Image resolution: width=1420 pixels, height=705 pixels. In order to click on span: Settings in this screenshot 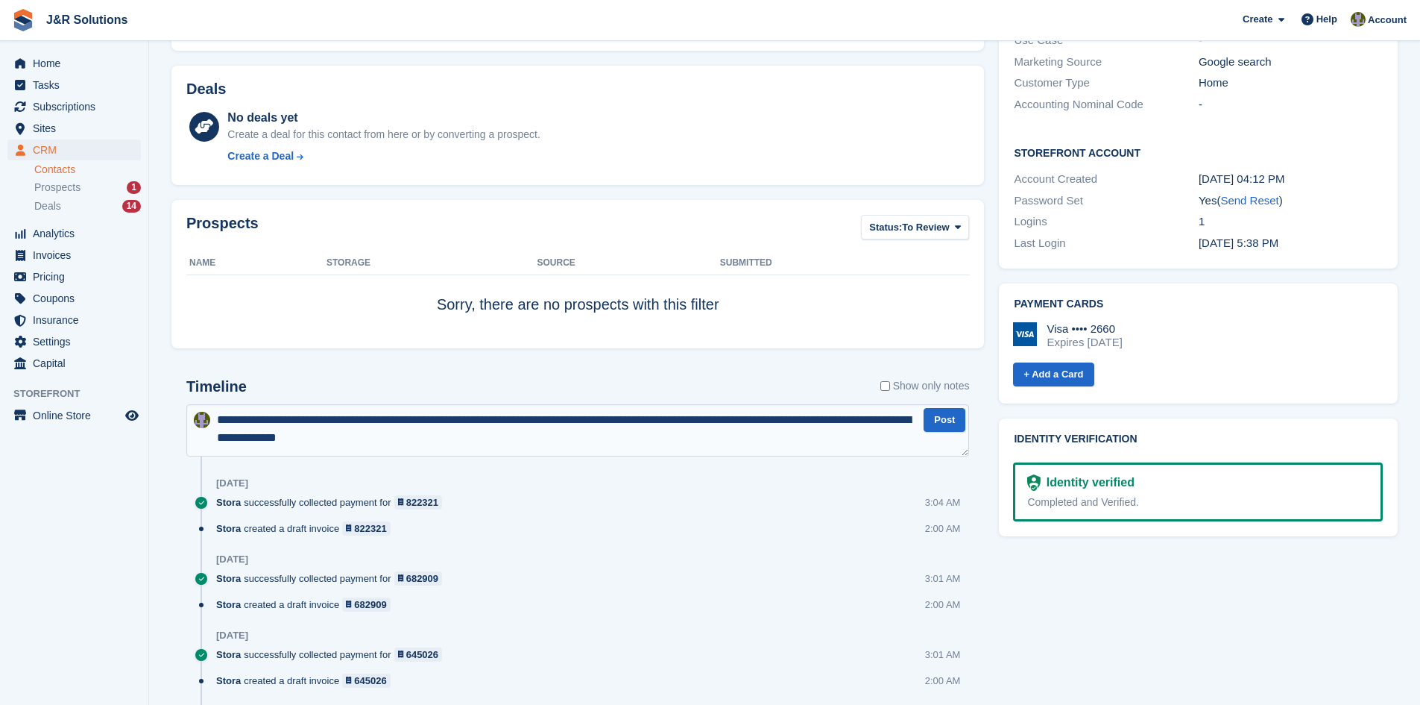, I will do `click(78, 341)`.